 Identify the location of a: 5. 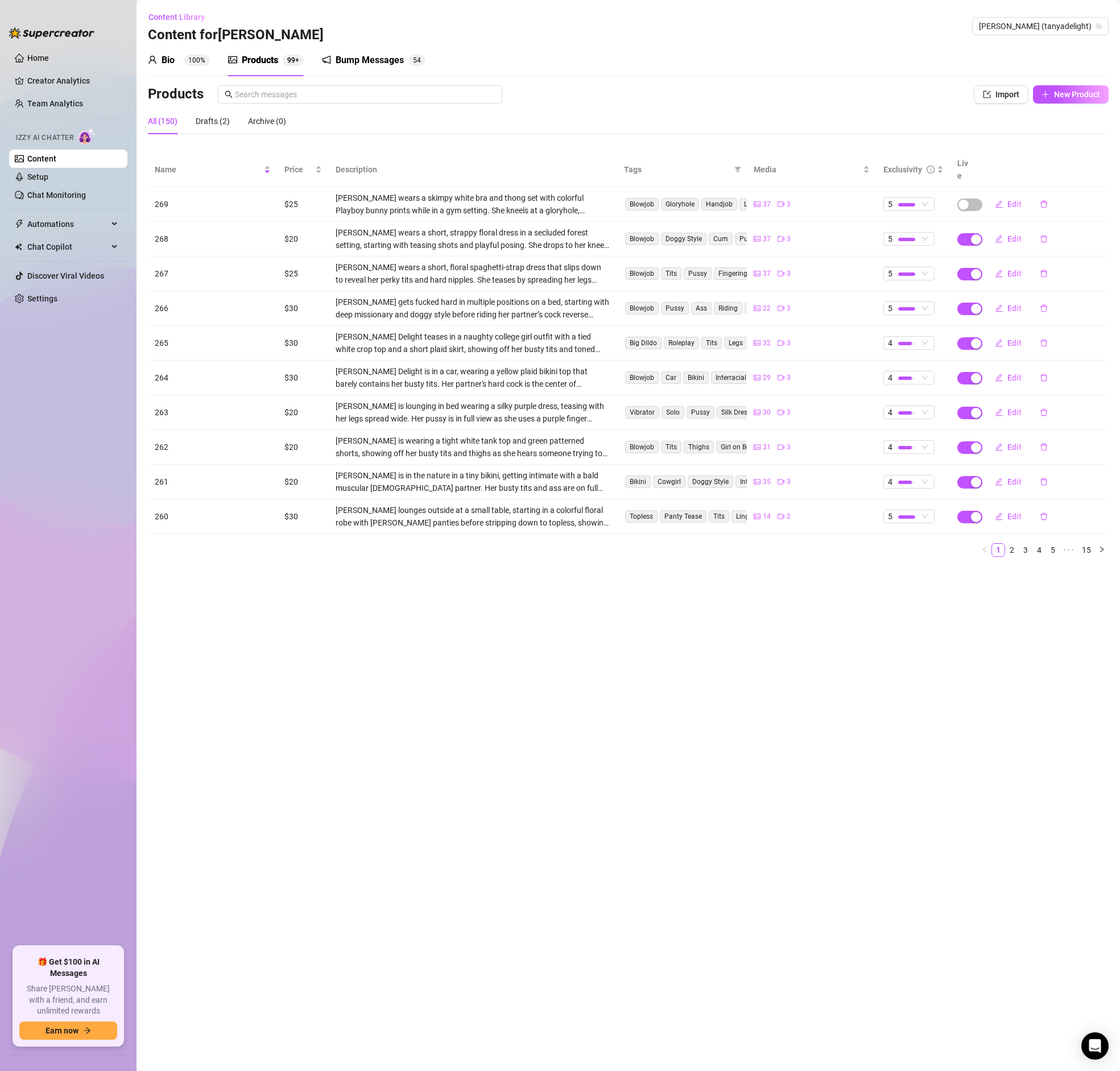
(1053, 550).